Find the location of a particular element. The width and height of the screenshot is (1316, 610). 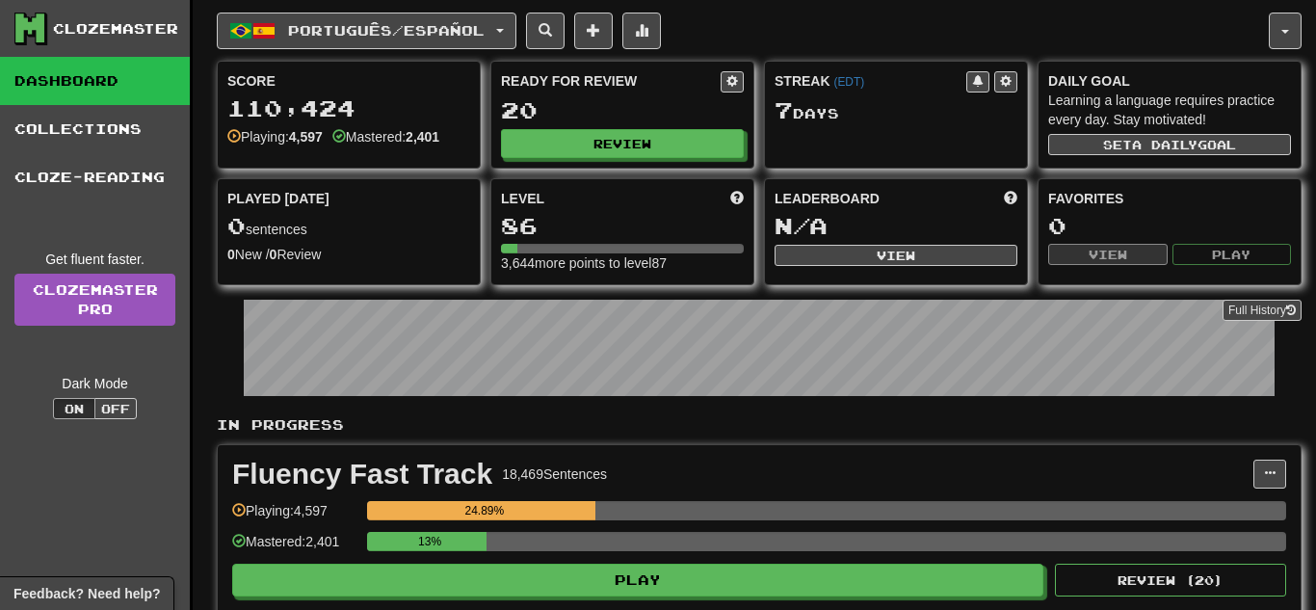

div: 110,424 is located at coordinates (349, 108).